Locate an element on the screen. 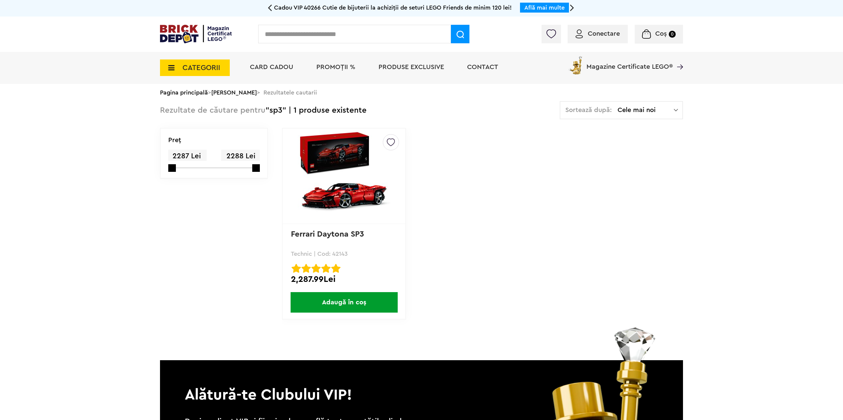 Image resolution: width=843 pixels, height=420 pixels. span: Sortează după: is located at coordinates (589, 110).